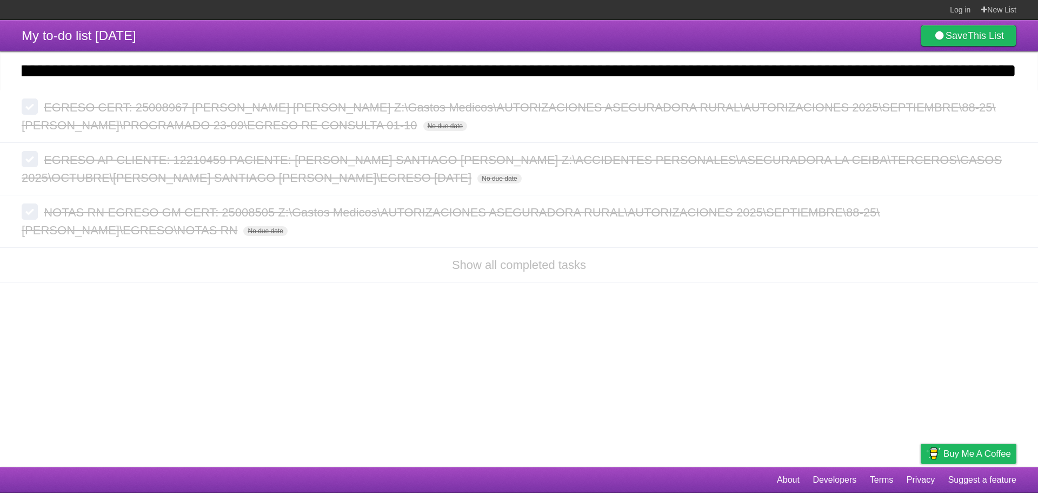 Image resolution: width=1038 pixels, height=493 pixels. Describe the element at coordinates (983, 480) in the screenshot. I see `a: Suggest a feature` at that location.